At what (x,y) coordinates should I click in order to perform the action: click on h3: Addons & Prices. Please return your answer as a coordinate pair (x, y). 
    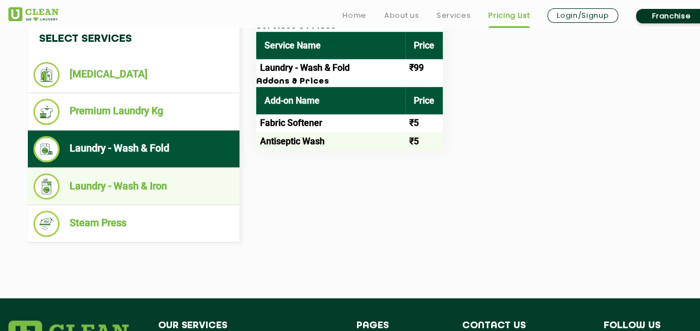
    Looking at the image, I should click on (349, 82).